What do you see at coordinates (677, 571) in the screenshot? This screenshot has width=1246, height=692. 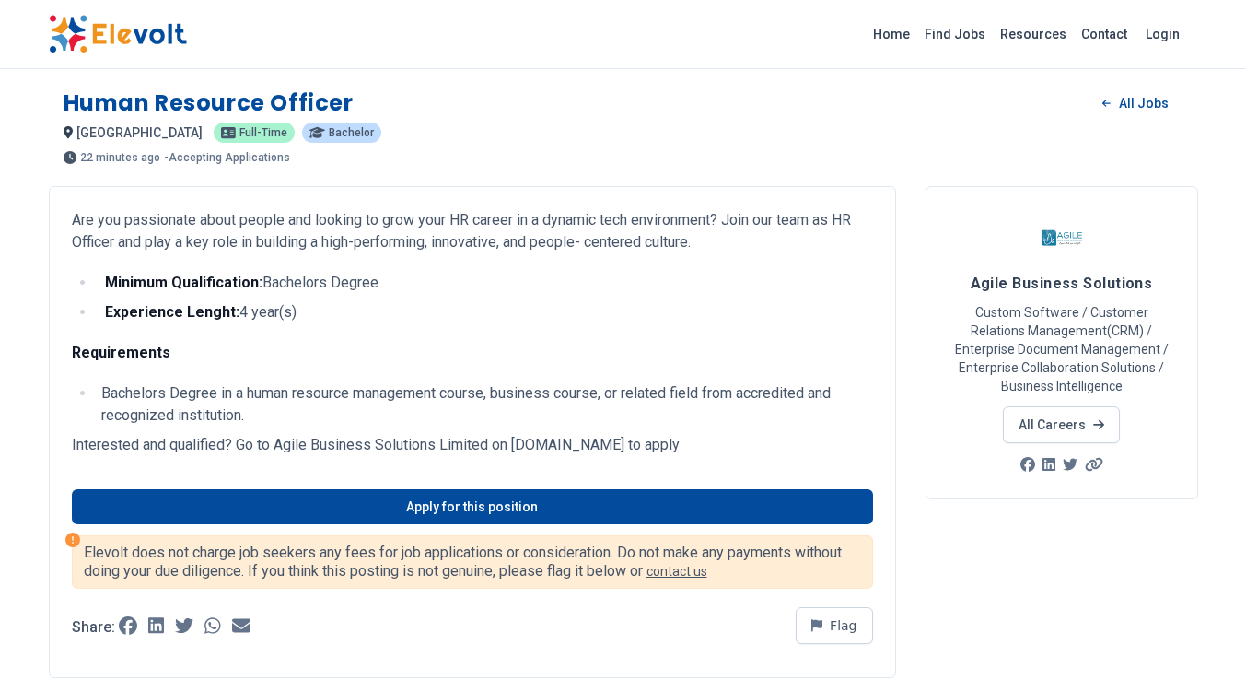 I see `a: contact us` at bounding box center [677, 571].